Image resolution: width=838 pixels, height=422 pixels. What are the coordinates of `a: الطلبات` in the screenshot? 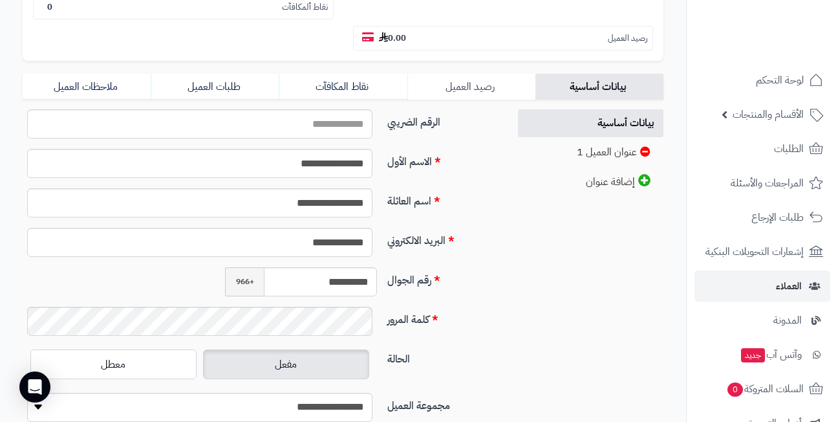 It's located at (763, 149).